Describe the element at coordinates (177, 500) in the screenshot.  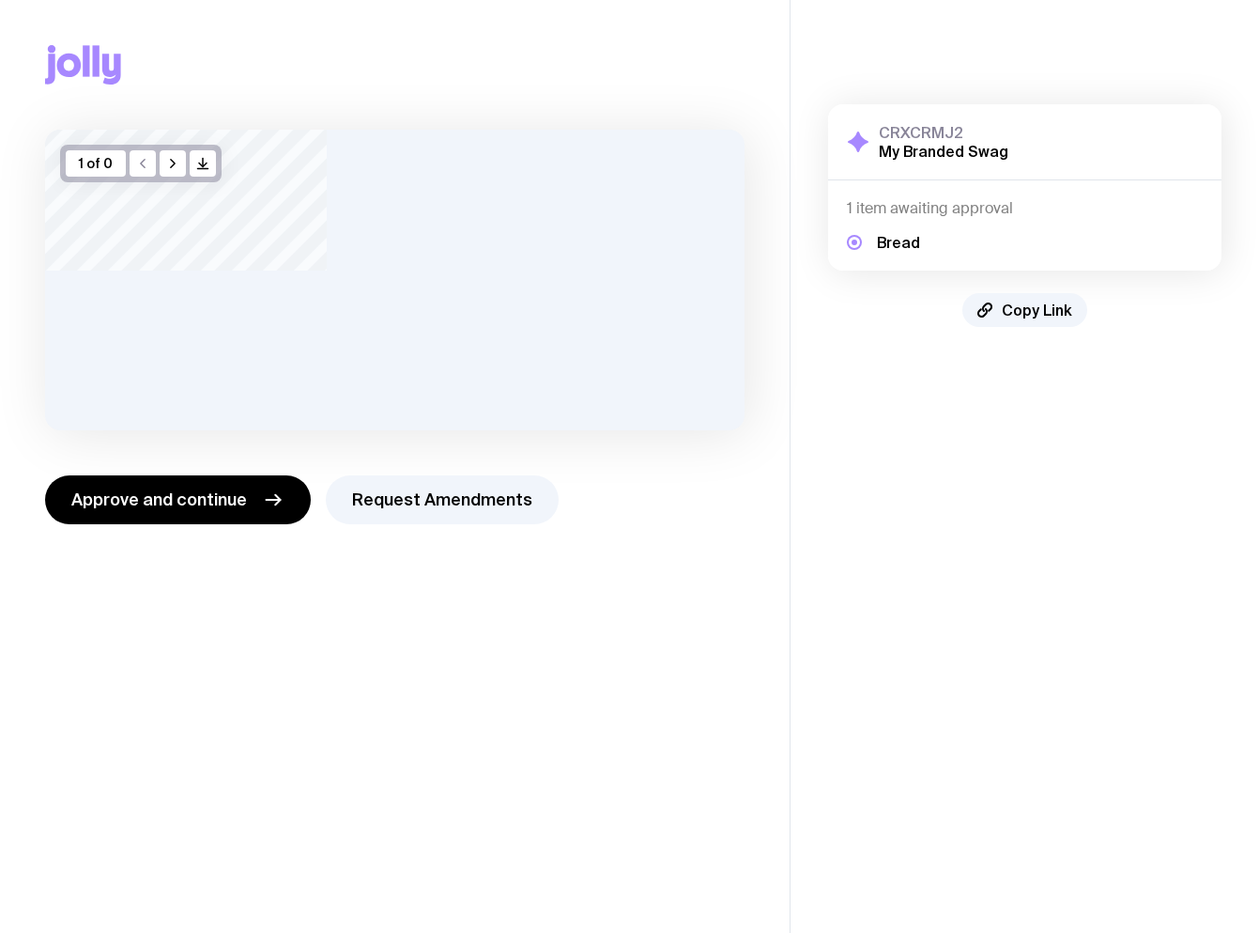
I see `button: Approve and continue` at that location.